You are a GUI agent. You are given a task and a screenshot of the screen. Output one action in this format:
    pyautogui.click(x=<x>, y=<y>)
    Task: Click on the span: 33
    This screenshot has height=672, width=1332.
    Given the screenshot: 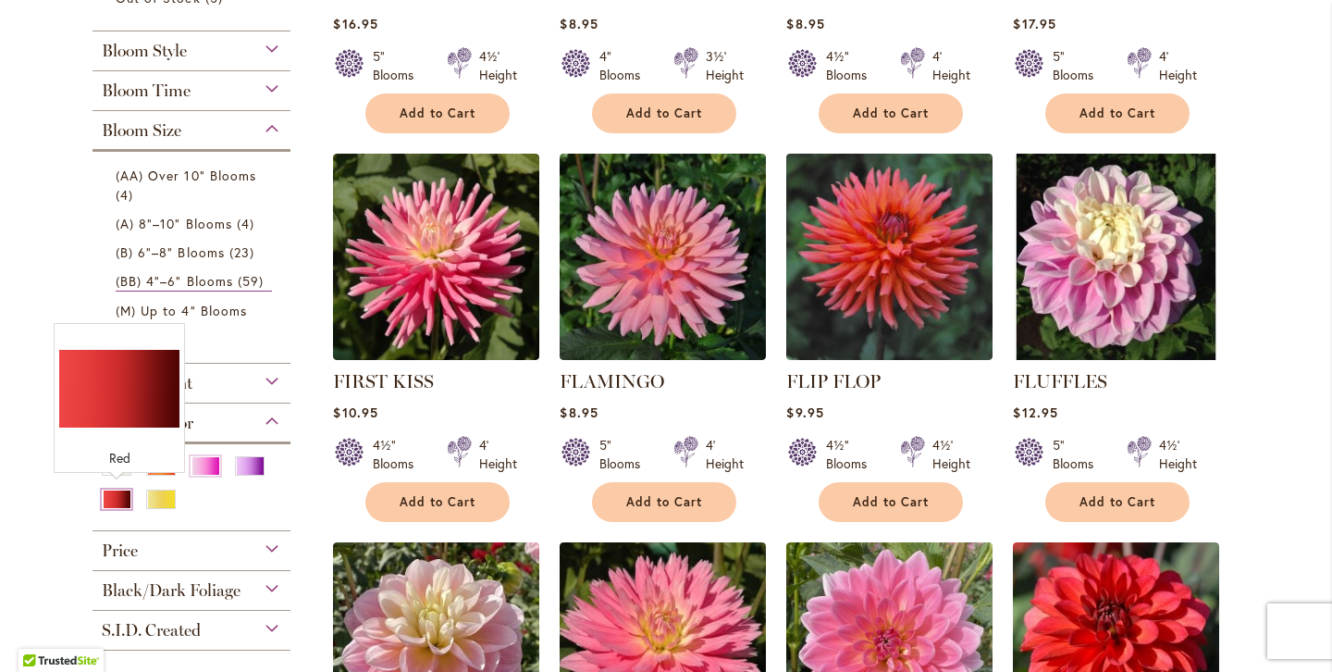 What is the action you would take?
    pyautogui.click(x=130, y=329)
    